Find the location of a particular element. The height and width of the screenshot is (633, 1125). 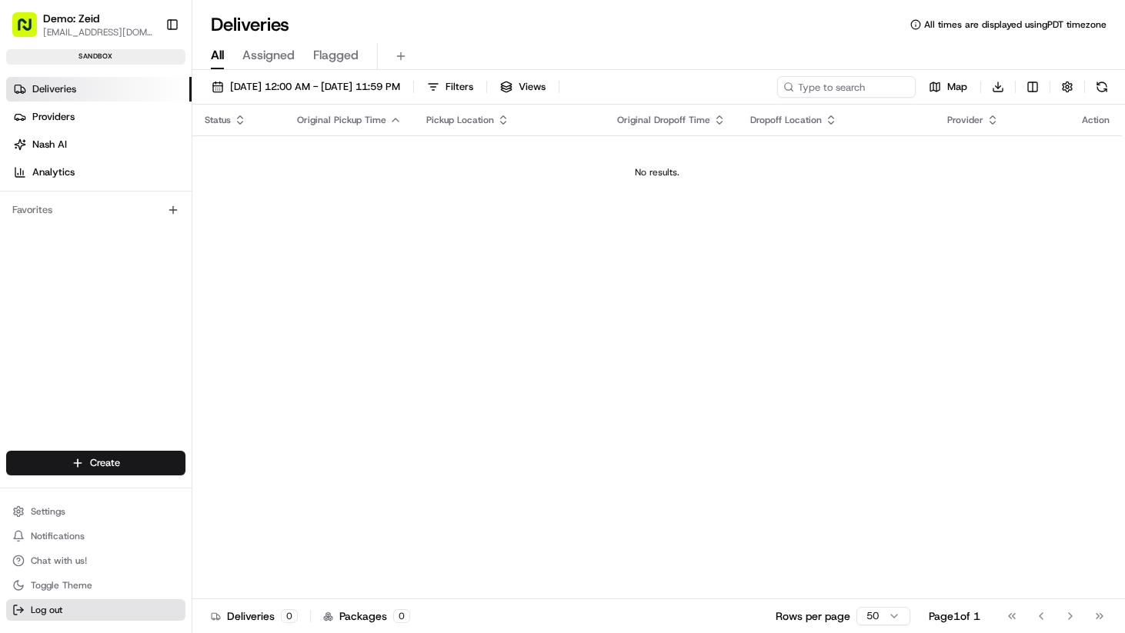

span: Notifications is located at coordinates (58, 536).